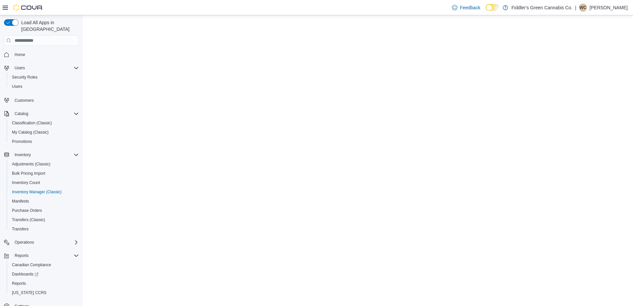 This screenshot has height=306, width=633. Describe the element at coordinates (26, 183) in the screenshot. I see `a: Inventory Count` at that location.